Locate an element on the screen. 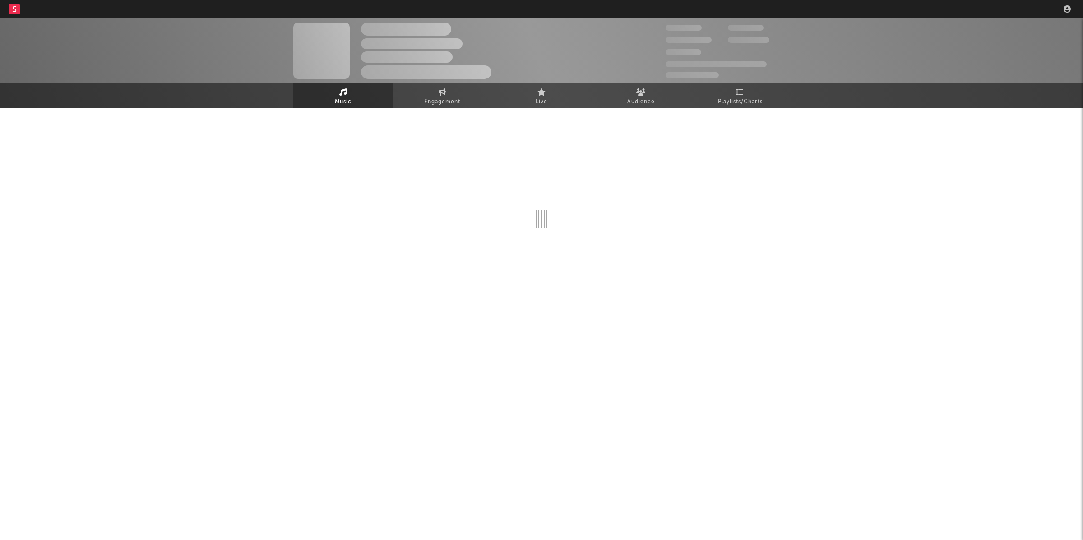 The width and height of the screenshot is (1083, 540). span: Playlists/Charts is located at coordinates (740, 102).